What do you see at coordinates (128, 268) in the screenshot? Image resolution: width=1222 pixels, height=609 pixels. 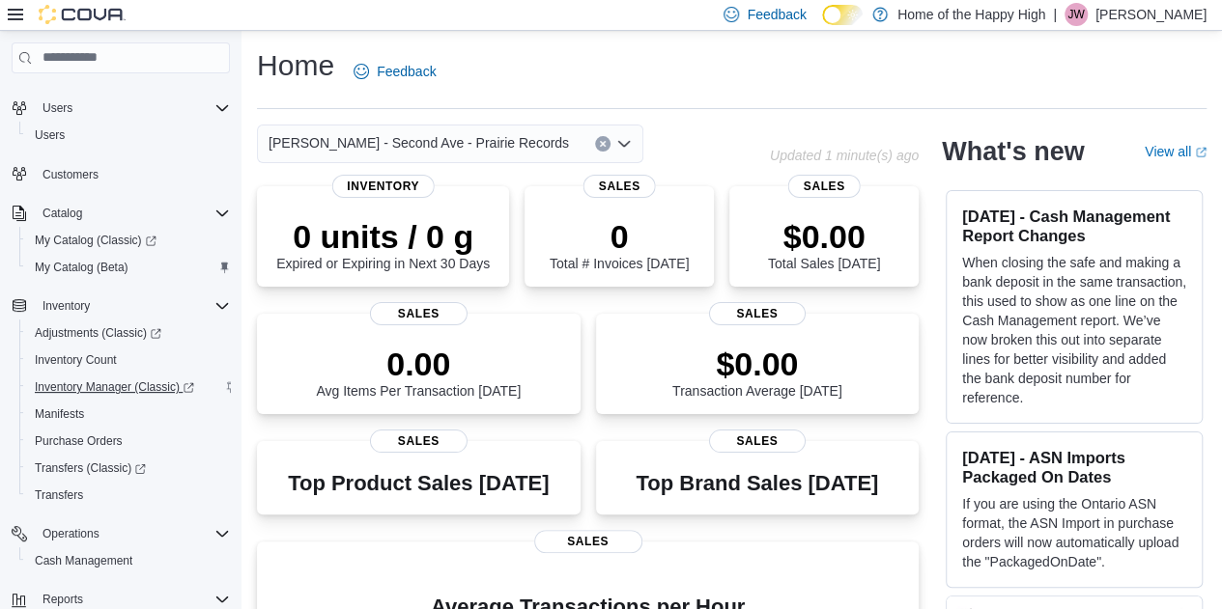 I see `button: My Catalog (Beta)` at bounding box center [128, 268].